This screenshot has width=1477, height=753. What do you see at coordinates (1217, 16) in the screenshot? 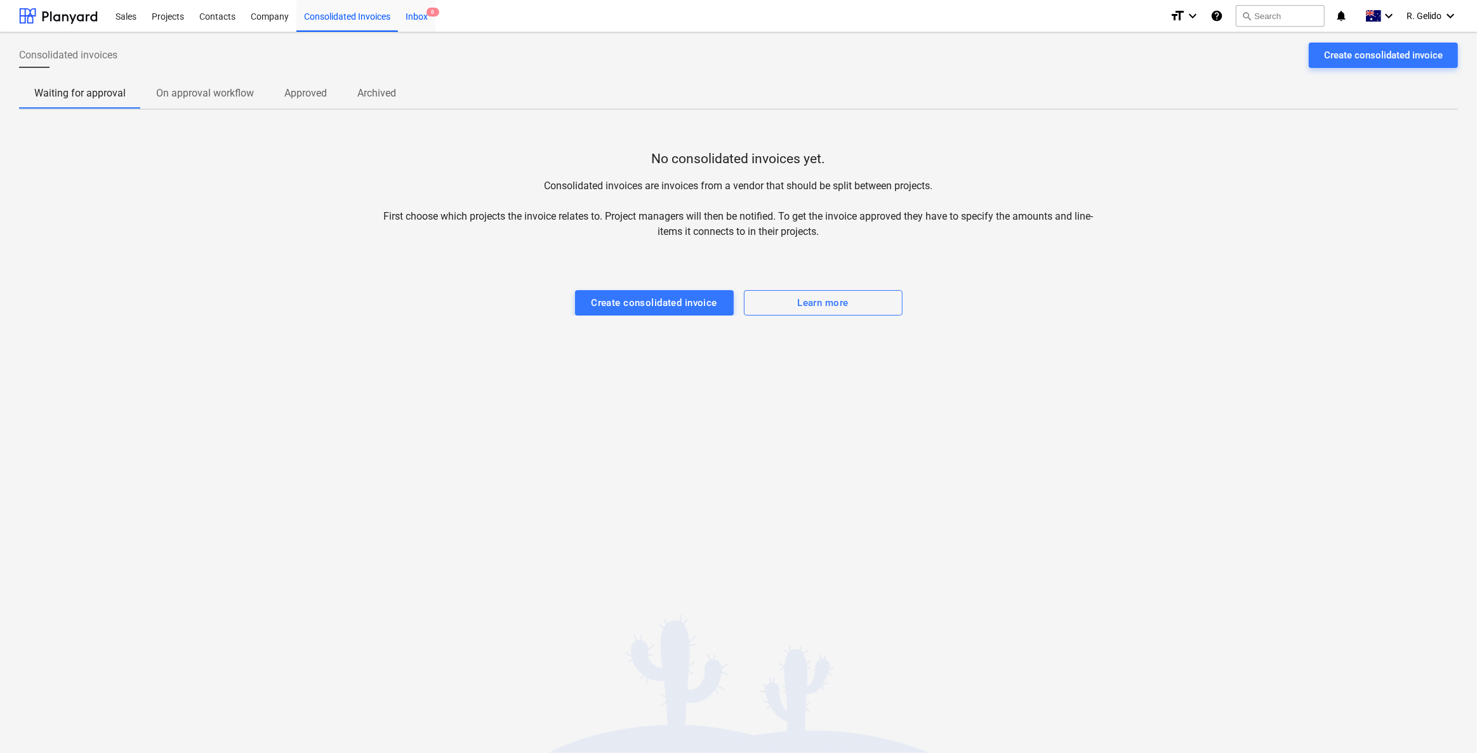
I see `i: Knowledge base` at bounding box center [1217, 16].